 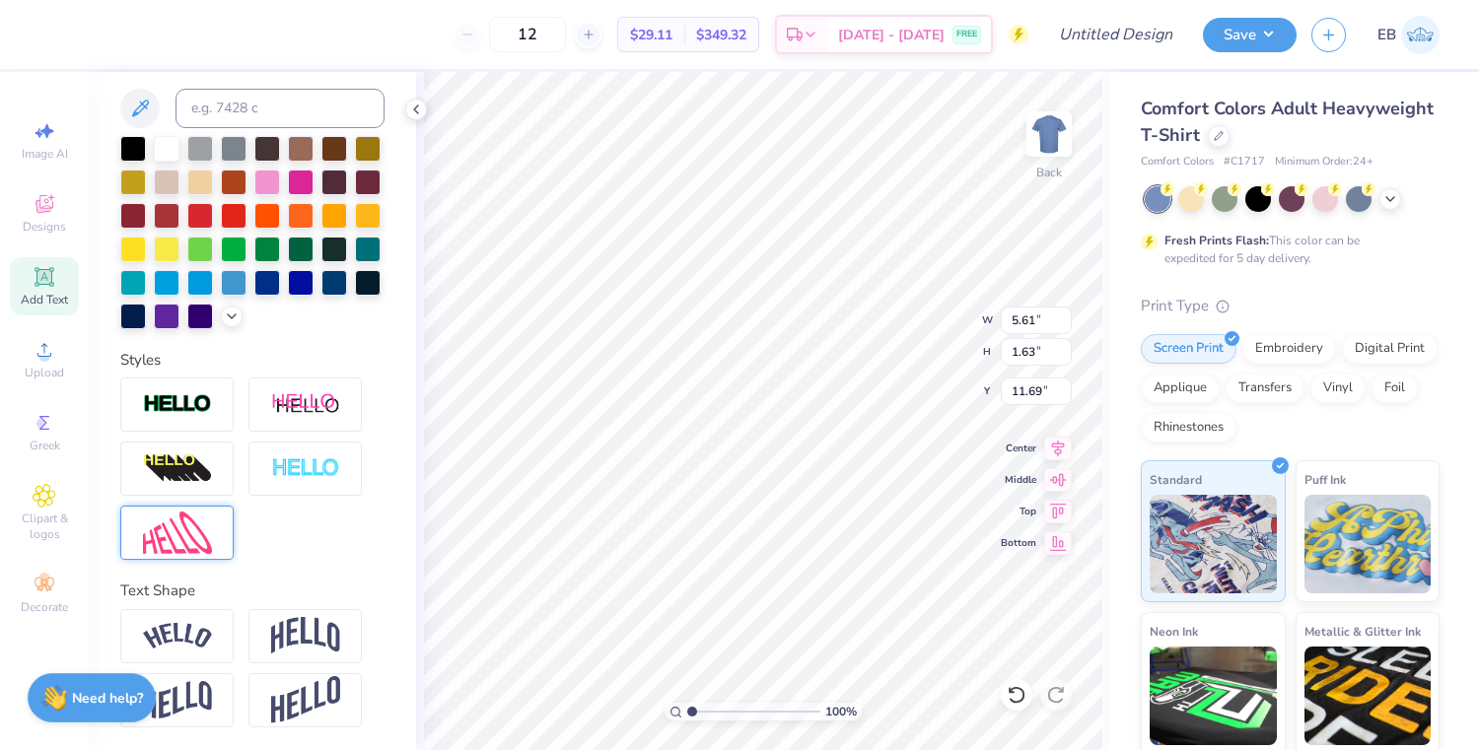 I want to click on img: Arc, so click(x=178, y=636).